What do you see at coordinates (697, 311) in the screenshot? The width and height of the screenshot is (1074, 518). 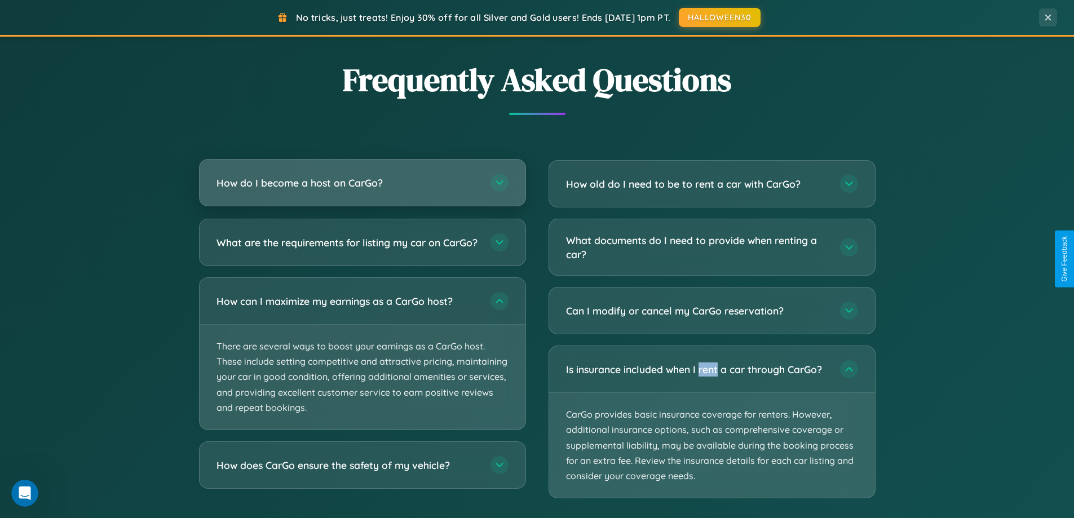 I see `h3: Can I modify or cancel my CarGo reservation?` at bounding box center [697, 311].